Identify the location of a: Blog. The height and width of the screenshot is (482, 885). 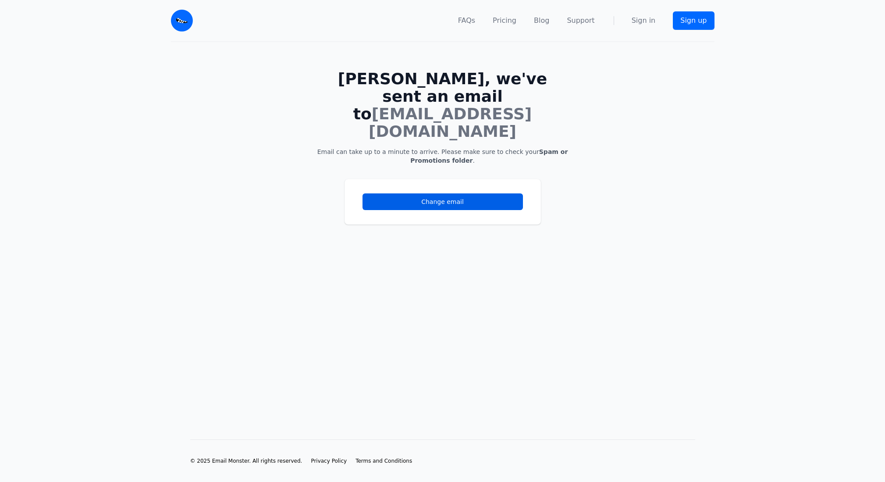
(541, 21).